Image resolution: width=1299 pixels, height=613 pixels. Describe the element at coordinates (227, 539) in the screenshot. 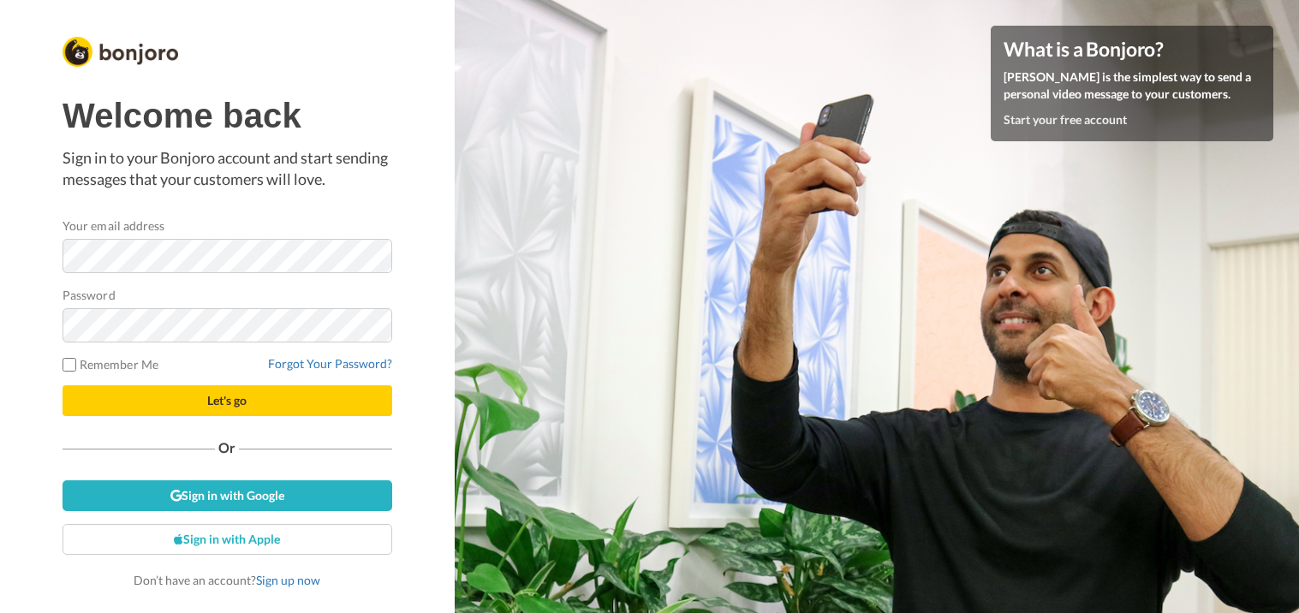

I see `a: Sign in with Apple` at that location.